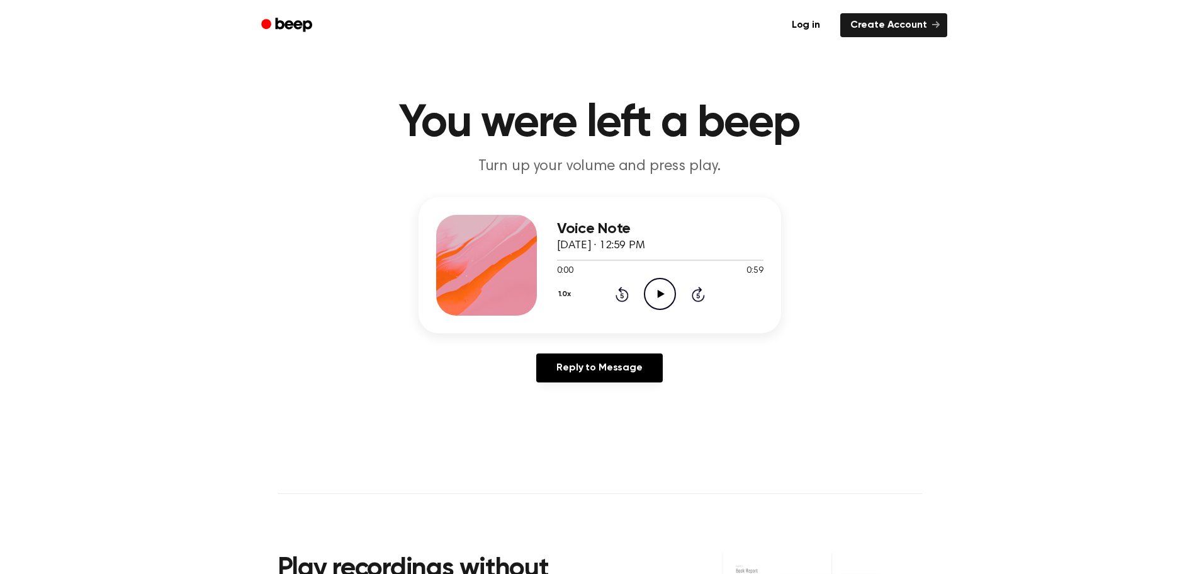 The width and height of the screenshot is (1199, 574). Describe the element at coordinates (600, 123) in the screenshot. I see `h1: You were left a beep` at that location.